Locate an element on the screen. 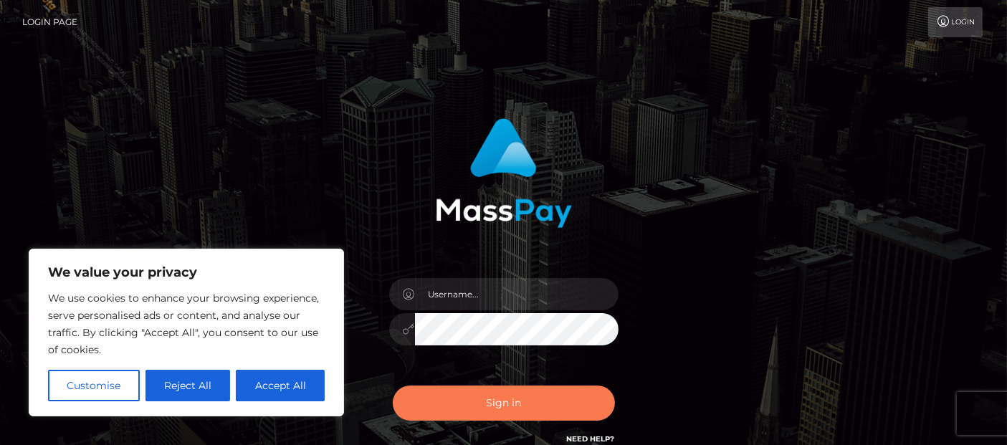 This screenshot has height=445, width=1007. a: Login is located at coordinates (955, 22).